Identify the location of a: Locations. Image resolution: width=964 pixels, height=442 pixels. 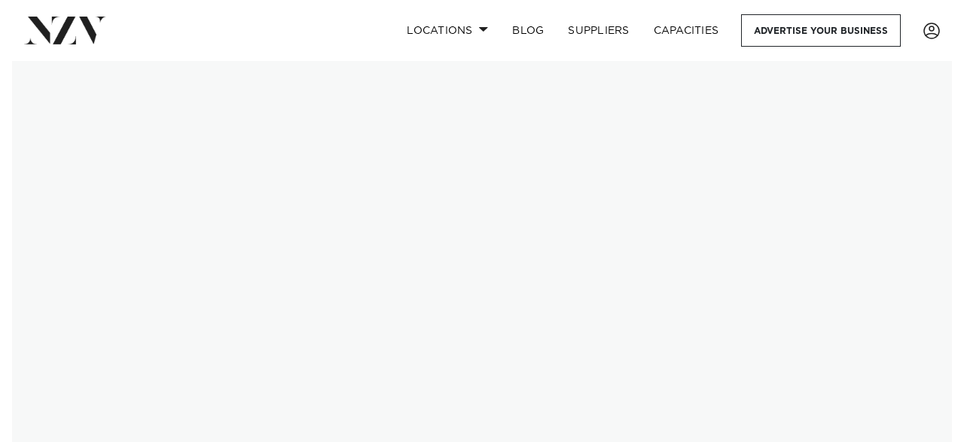
(447, 30).